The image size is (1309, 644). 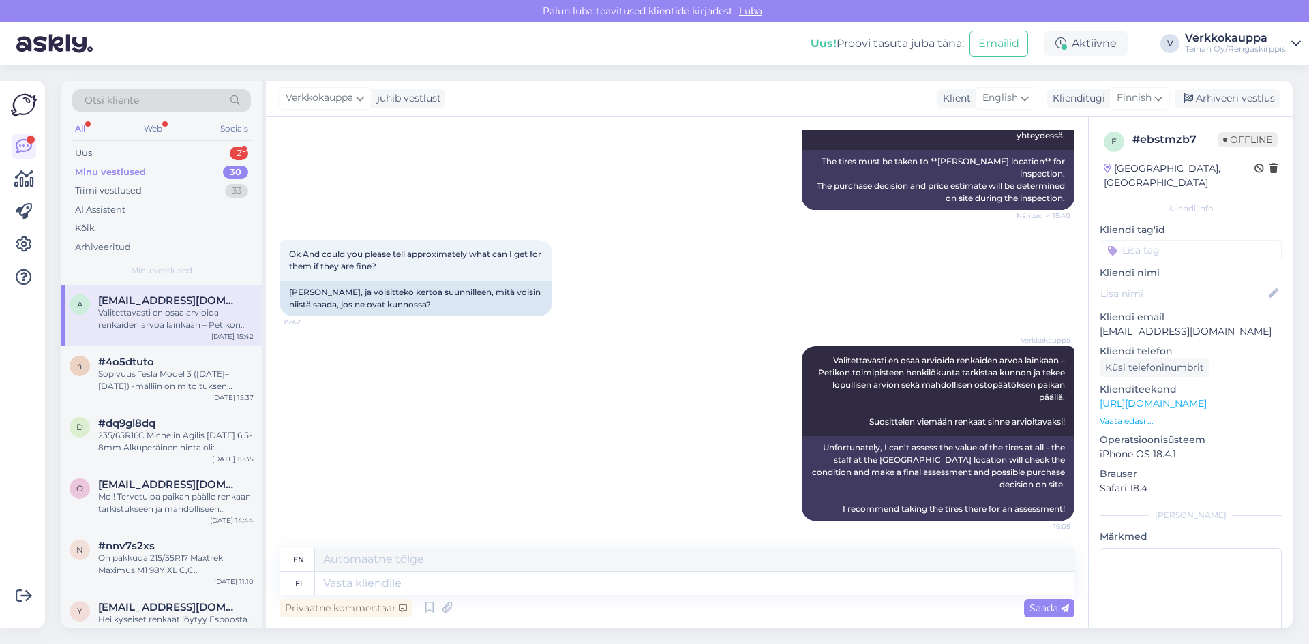 I want to click on div: All, so click(x=80, y=129).